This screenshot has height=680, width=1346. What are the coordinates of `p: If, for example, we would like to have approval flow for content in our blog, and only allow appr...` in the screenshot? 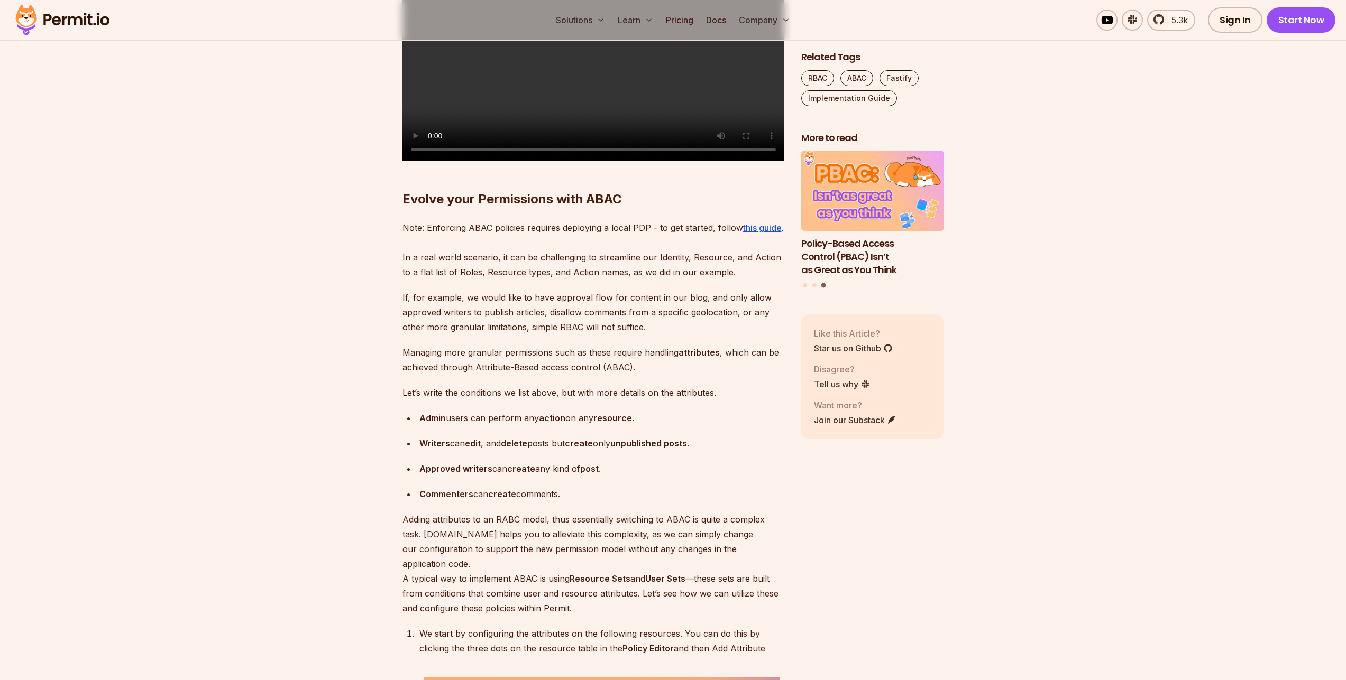 It's located at (593, 312).